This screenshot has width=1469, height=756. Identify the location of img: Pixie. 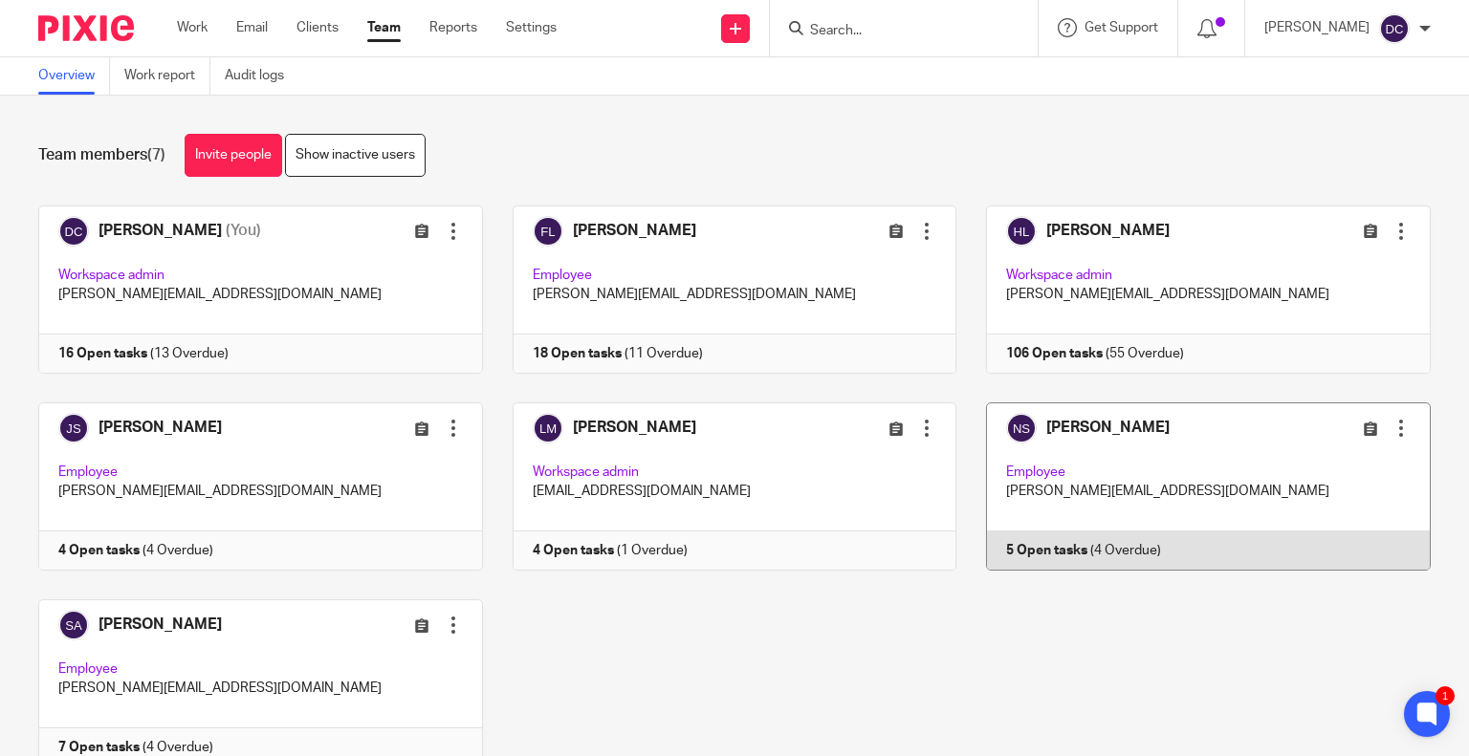
(86, 28).